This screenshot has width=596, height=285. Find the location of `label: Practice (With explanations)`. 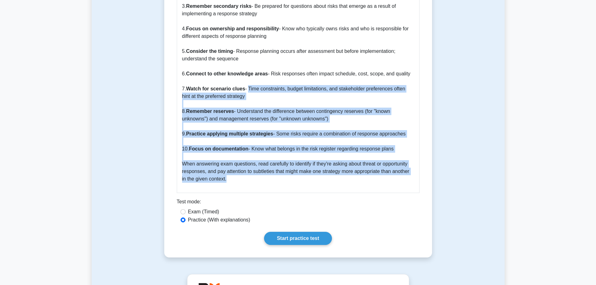

label: Practice (With explanations) is located at coordinates (219, 220).